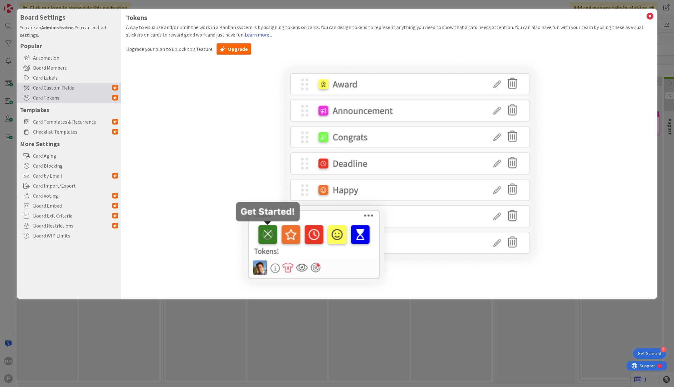 Image resolution: width=674 pixels, height=387 pixels. Describe the element at coordinates (73, 216) in the screenshot. I see `span: Board Exit Criteria` at that location.